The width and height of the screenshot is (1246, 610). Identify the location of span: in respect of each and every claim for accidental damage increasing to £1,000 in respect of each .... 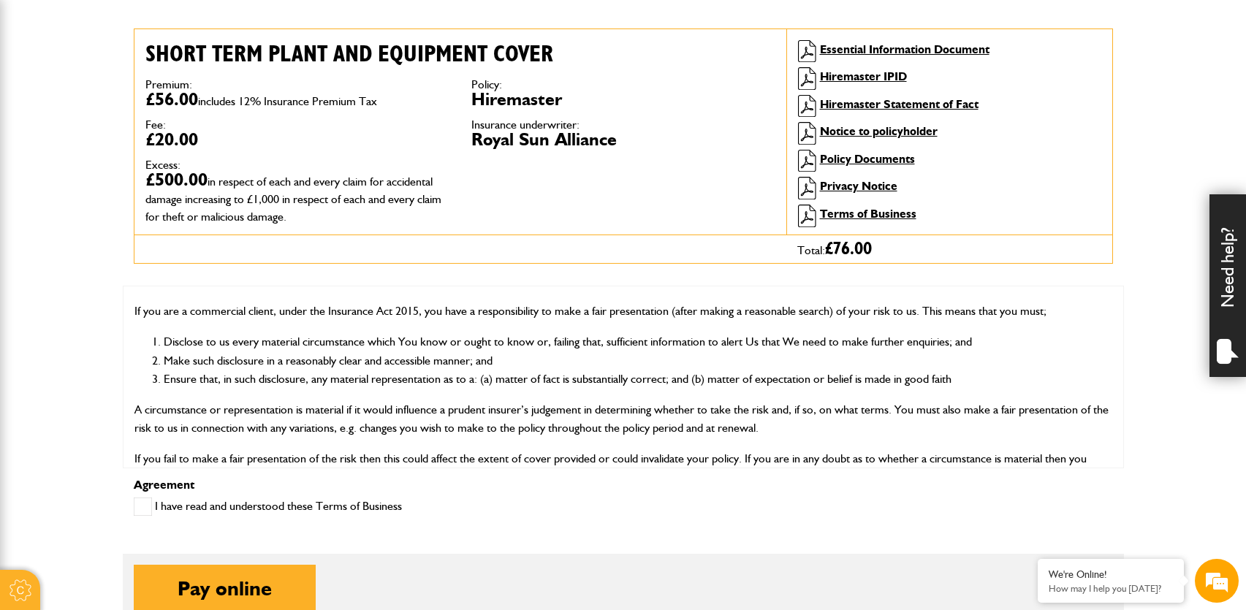
(293, 199).